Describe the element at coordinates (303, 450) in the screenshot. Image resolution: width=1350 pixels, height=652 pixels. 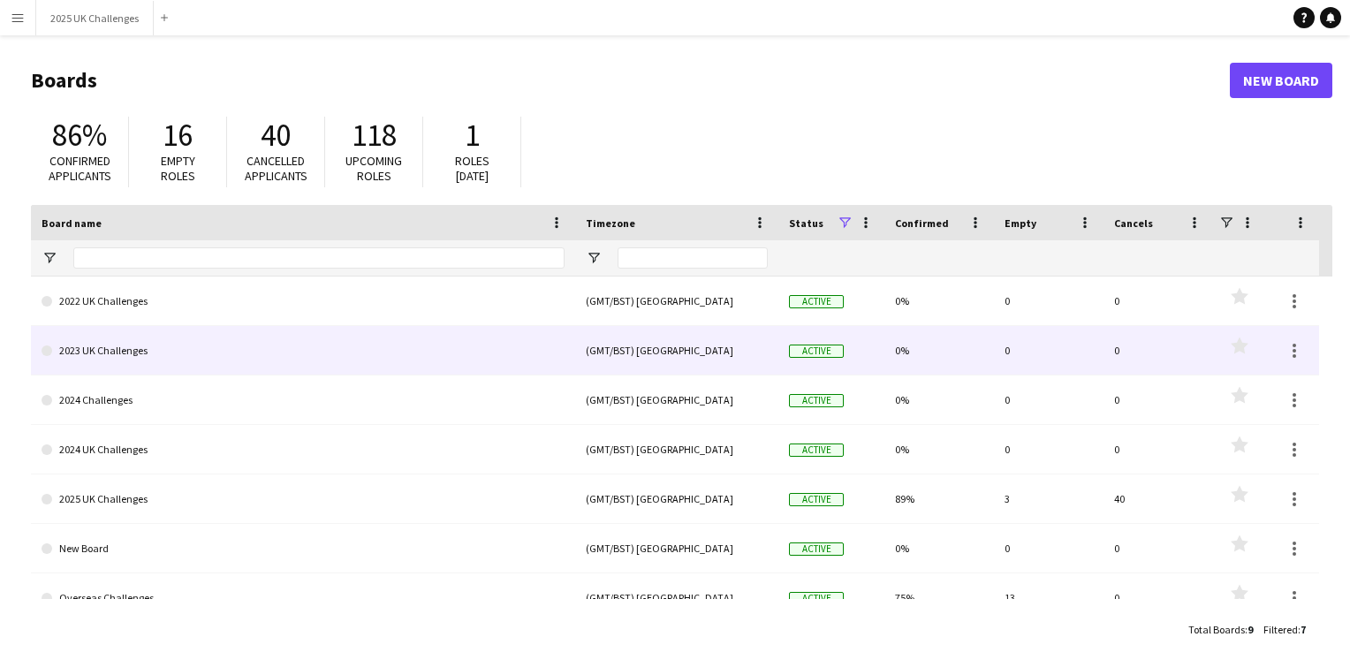
I see `a: 2024 UK Challenges` at that location.